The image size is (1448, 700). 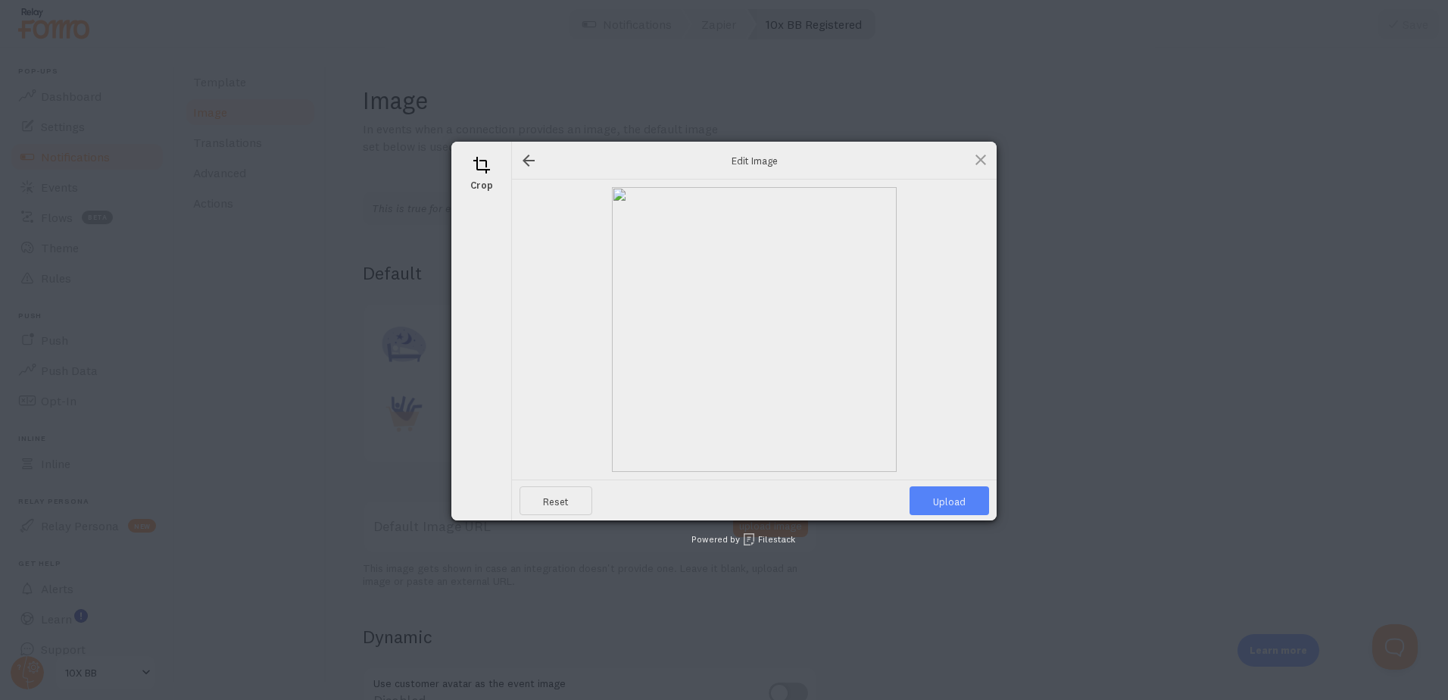 What do you see at coordinates (482, 172) in the screenshot?
I see `div: Crop` at bounding box center [482, 172].